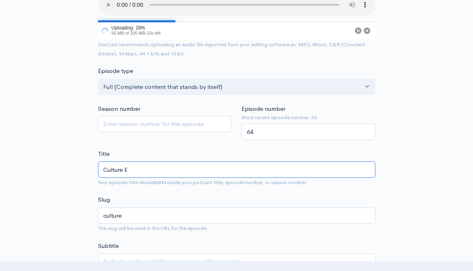  I want to click on button: Full (Complete content that stands by itself), so click(237, 87).